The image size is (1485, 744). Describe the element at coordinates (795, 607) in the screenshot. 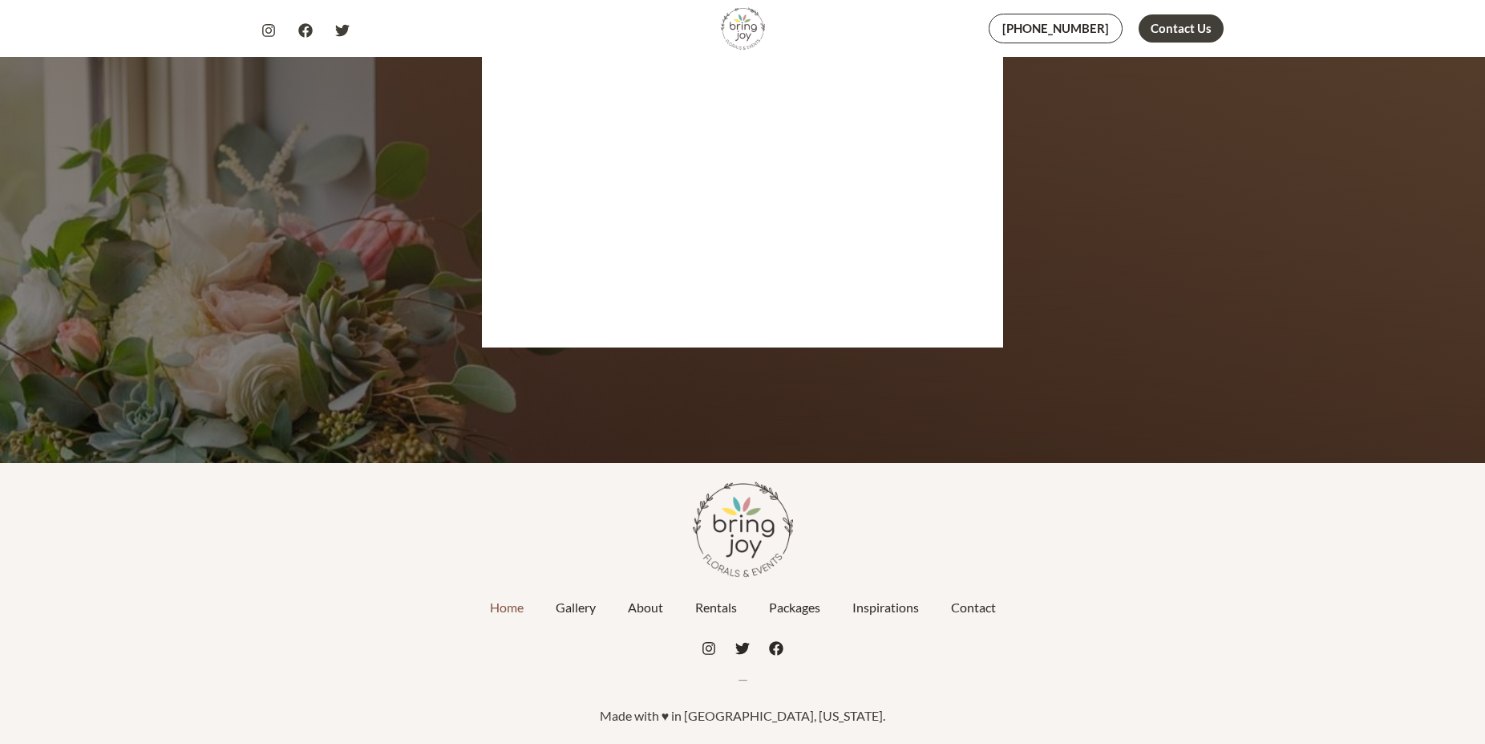

I see `a: Packages` at that location.